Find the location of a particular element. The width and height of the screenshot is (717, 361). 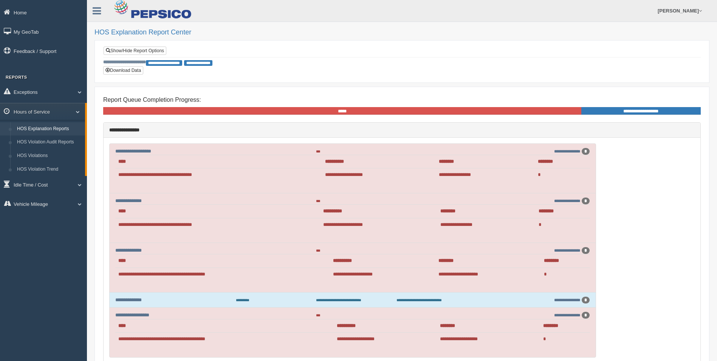

button: Download Data is located at coordinates (123, 70).